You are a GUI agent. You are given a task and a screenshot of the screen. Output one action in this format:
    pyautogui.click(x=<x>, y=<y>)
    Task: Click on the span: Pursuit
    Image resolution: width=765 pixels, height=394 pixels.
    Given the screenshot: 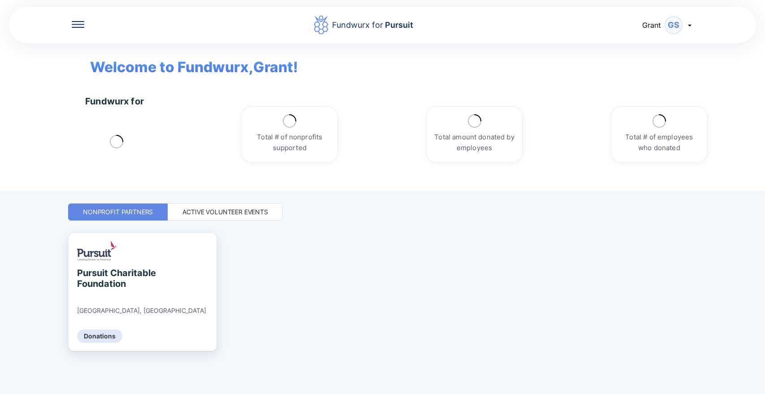 What is the action you would take?
    pyautogui.click(x=398, y=25)
    